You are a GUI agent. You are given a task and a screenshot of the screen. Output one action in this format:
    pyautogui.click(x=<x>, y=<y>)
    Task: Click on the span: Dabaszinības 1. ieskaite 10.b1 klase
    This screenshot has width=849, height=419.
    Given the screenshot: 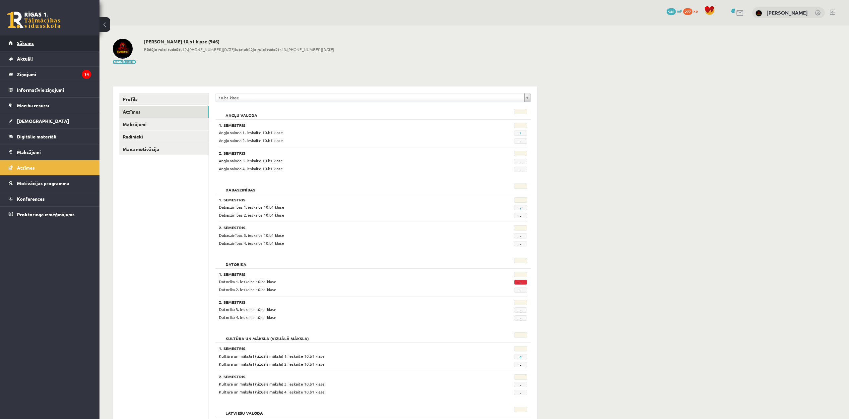 What is the action you would take?
    pyautogui.click(x=251, y=207)
    